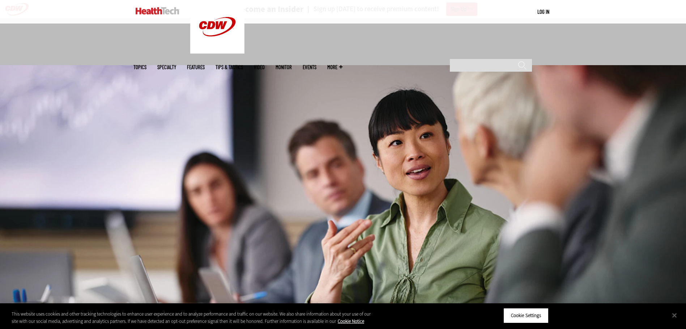  I want to click on img: Home, so click(157, 11).